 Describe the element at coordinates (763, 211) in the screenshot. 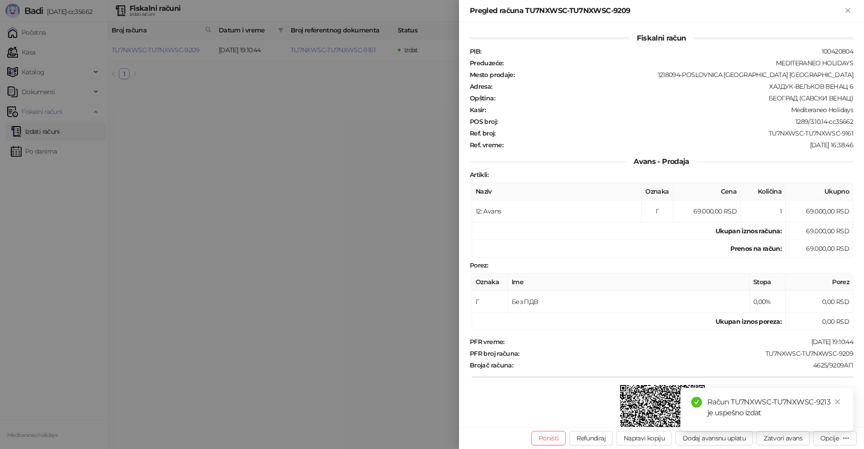

I see `td: 1` at that location.